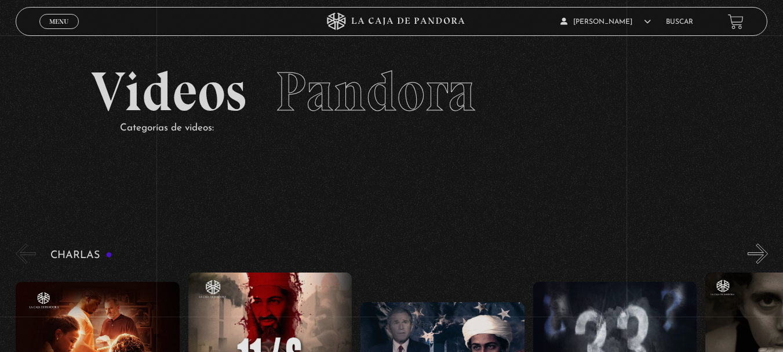 Image resolution: width=783 pixels, height=352 pixels. What do you see at coordinates (735, 21) in the screenshot?
I see `a: View your shopping cart` at bounding box center [735, 21].